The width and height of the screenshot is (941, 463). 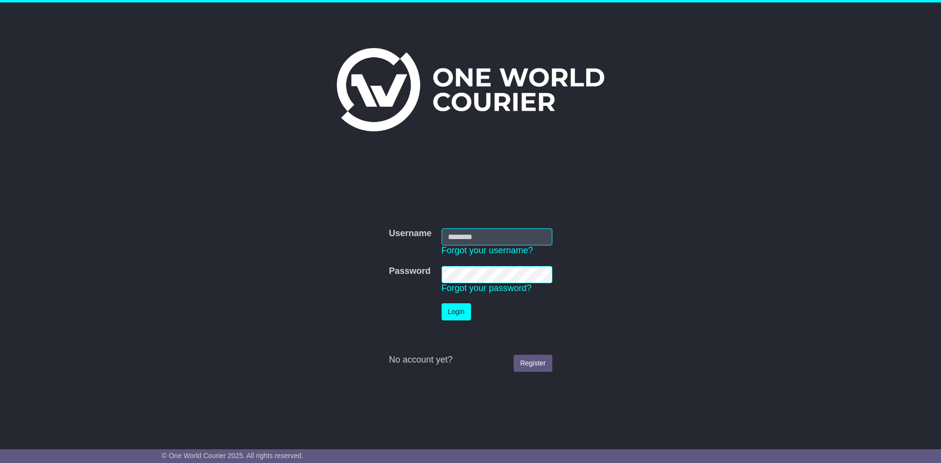 I want to click on div: No account yet?, so click(x=470, y=360).